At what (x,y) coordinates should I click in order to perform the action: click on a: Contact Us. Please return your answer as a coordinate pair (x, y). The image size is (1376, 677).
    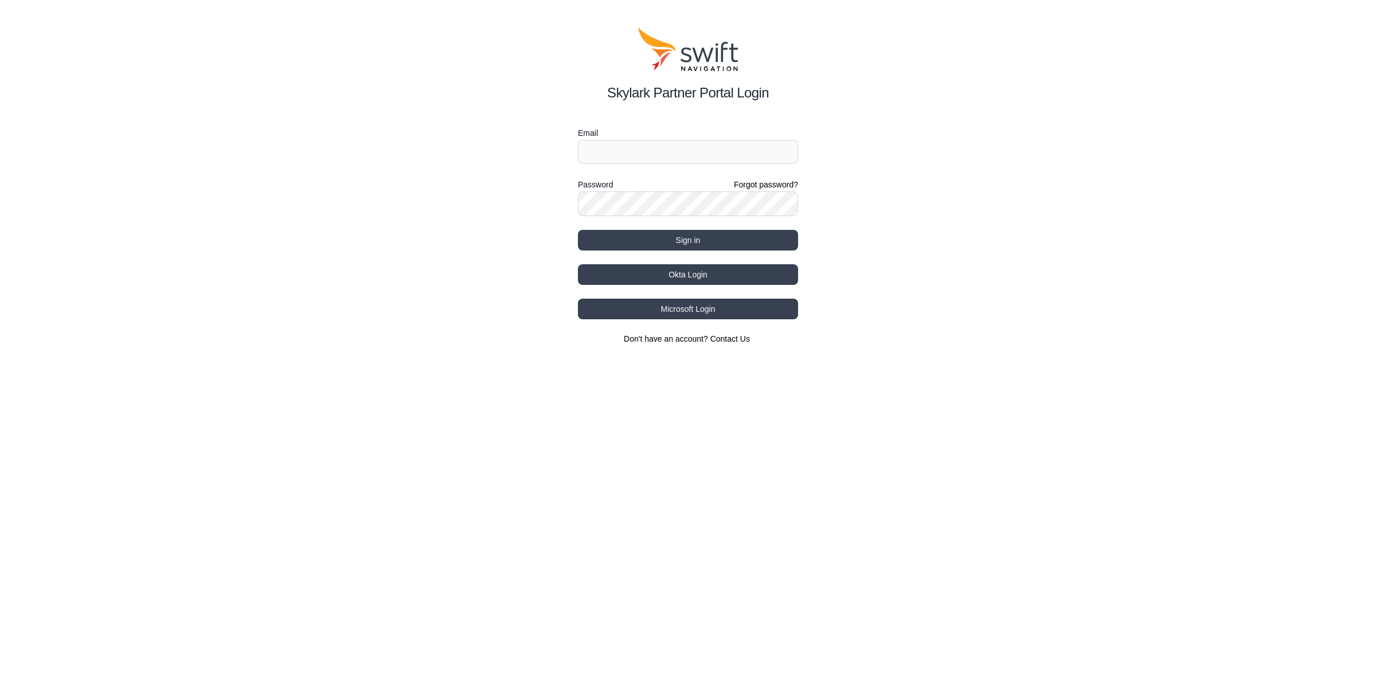
    Looking at the image, I should click on (730, 339).